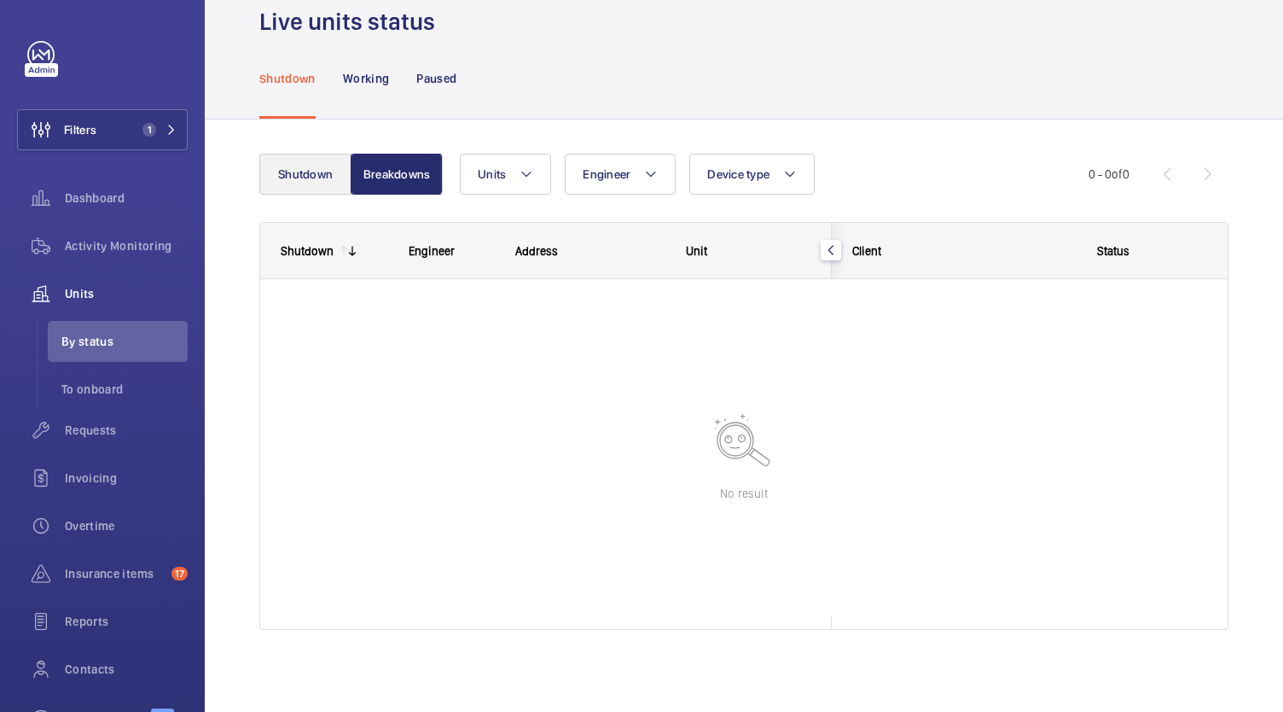  I want to click on span: To onboard, so click(125, 389).